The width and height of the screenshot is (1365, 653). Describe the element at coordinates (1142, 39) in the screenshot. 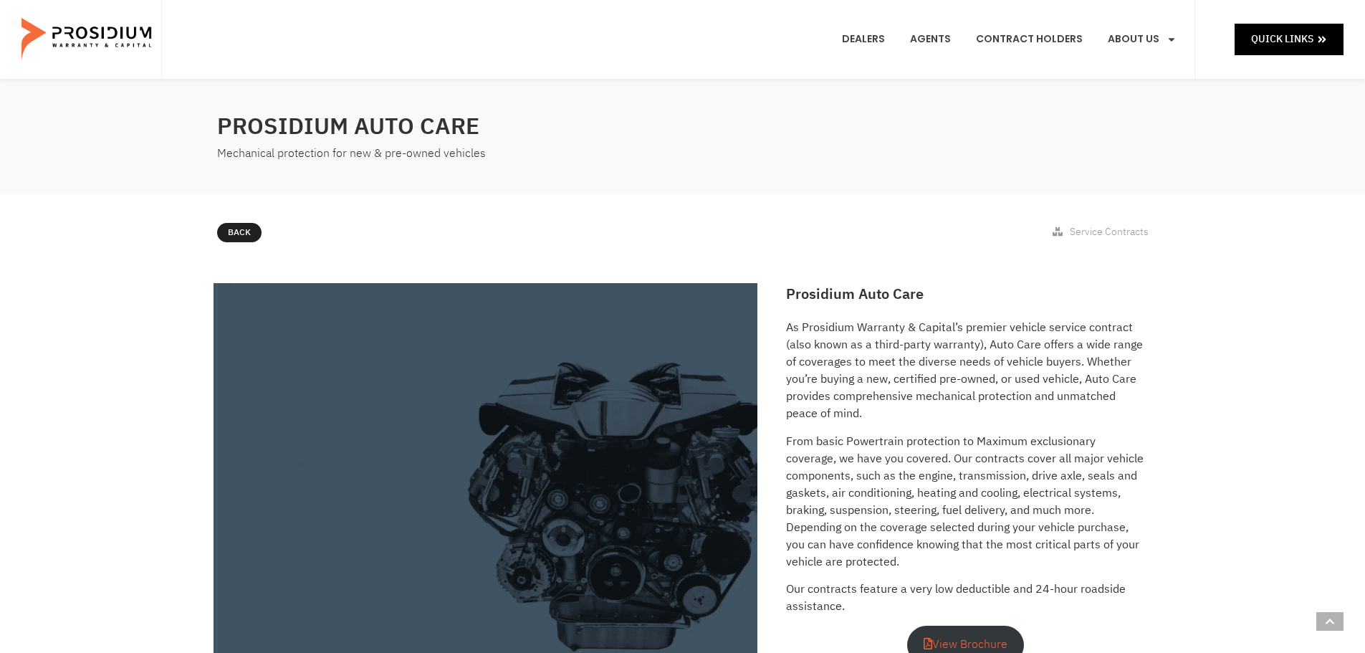

I see `a: About Us` at that location.